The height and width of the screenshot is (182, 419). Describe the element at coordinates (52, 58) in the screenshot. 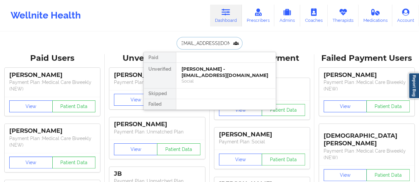

I see `div: Paid Users` at that location.